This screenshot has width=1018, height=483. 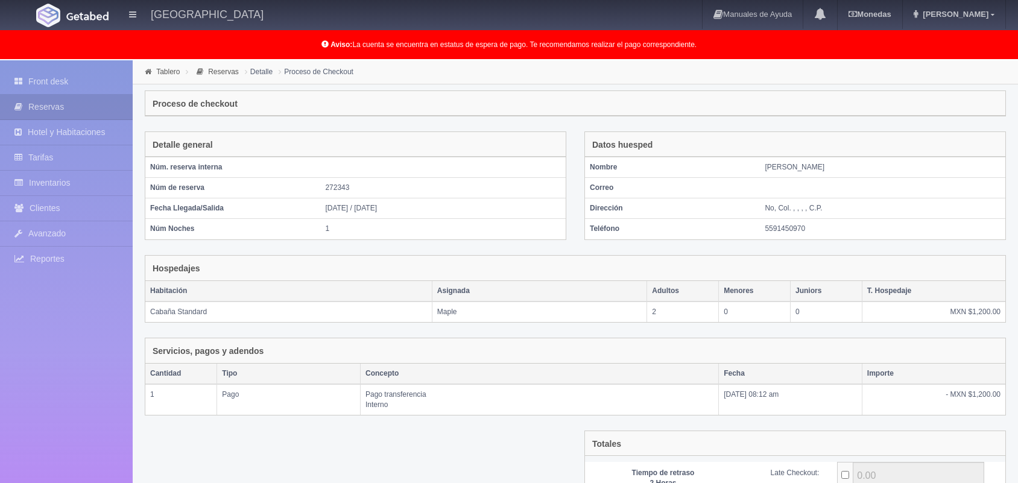 What do you see at coordinates (289, 399) in the screenshot?
I see `td: Pago` at bounding box center [289, 399].